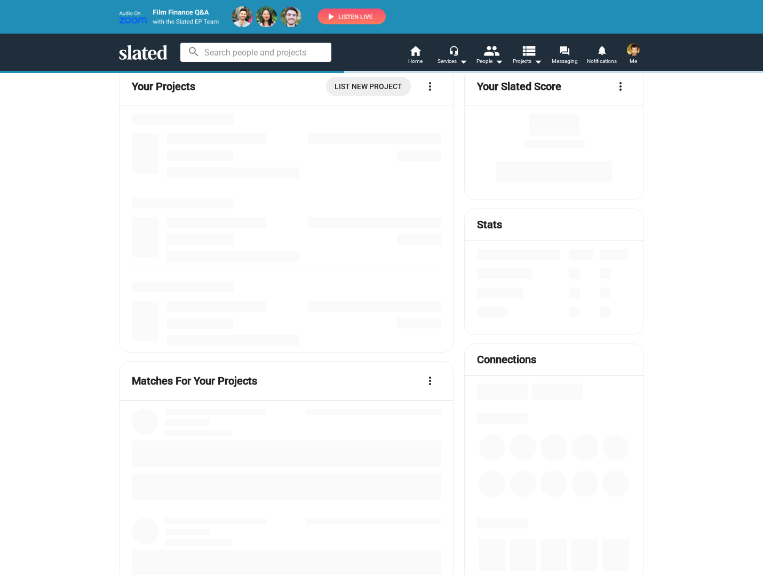 The height and width of the screenshot is (575, 763). What do you see at coordinates (452, 56) in the screenshot?
I see `button: Services` at bounding box center [452, 56].